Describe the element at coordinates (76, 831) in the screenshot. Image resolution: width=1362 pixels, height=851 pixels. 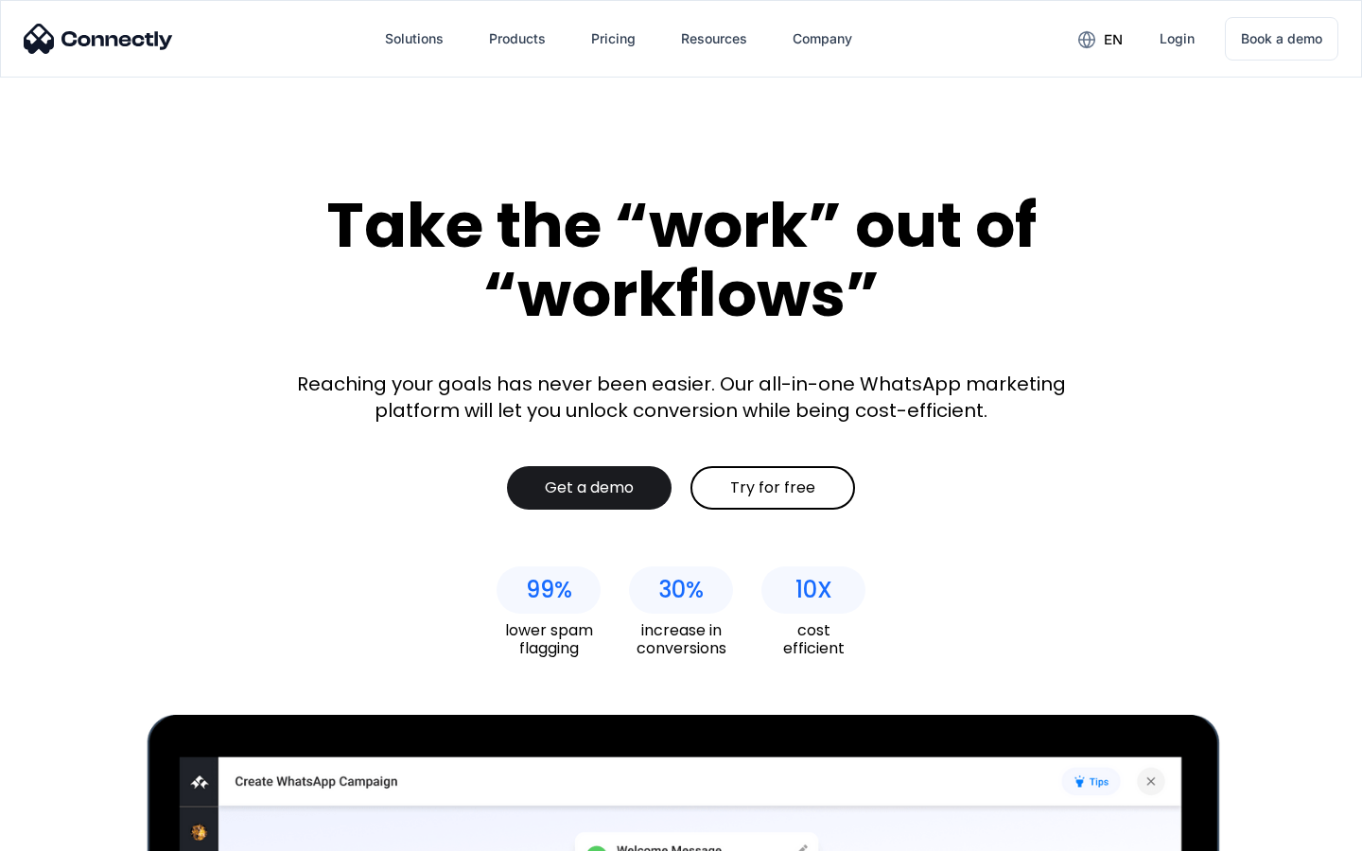
I see `ul: Language list` at that location.